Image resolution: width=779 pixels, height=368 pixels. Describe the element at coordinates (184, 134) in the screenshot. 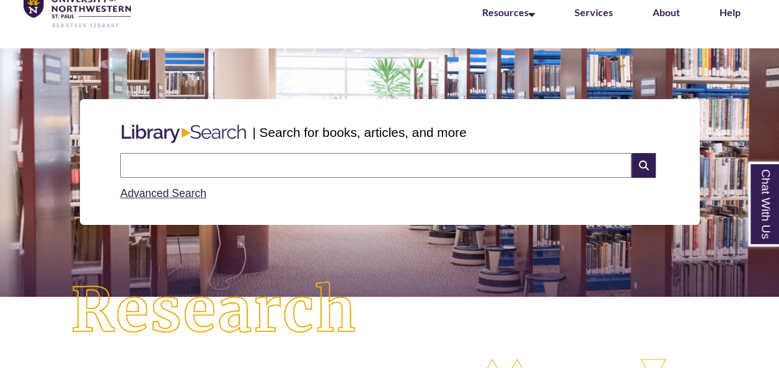

I see `img: Libary Search` at that location.